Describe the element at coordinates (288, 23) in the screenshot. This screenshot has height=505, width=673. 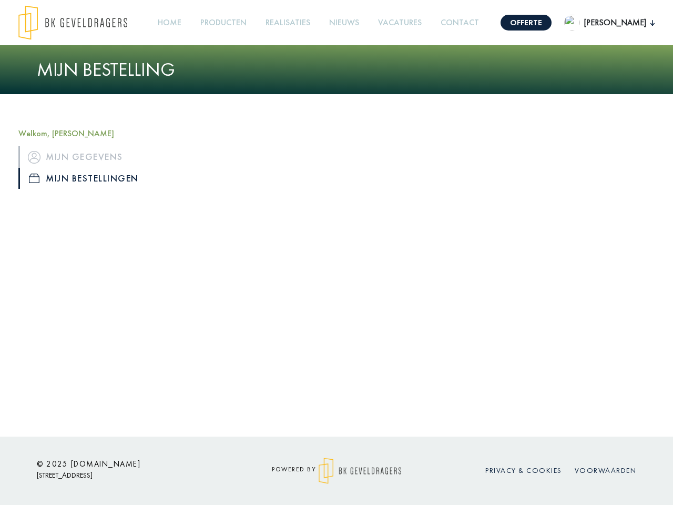
I see `a: Realisaties` at that location.